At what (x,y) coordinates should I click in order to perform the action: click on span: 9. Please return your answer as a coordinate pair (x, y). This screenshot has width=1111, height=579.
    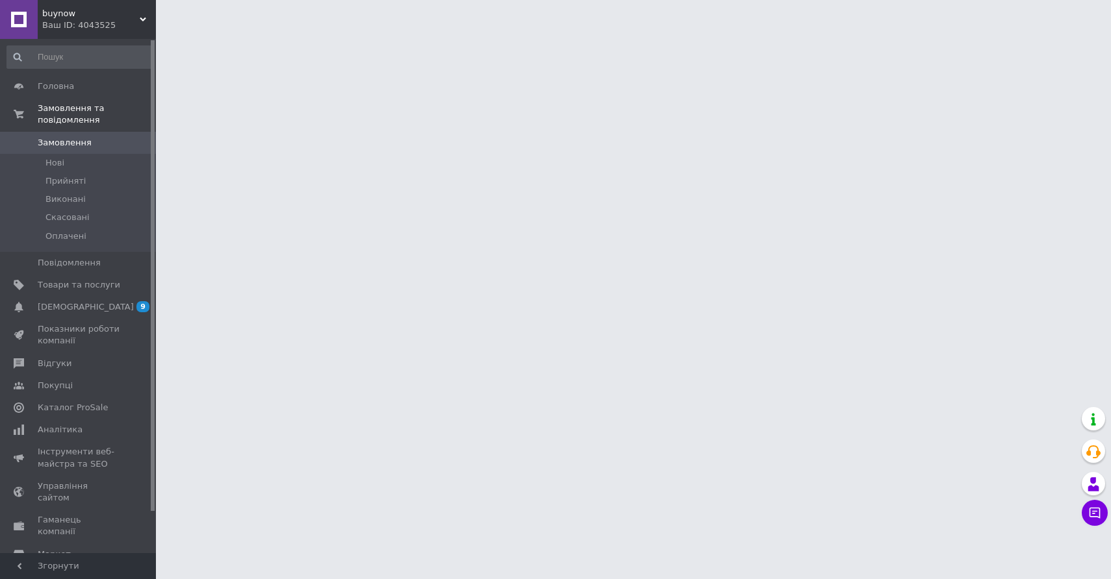
    Looking at the image, I should click on (143, 307).